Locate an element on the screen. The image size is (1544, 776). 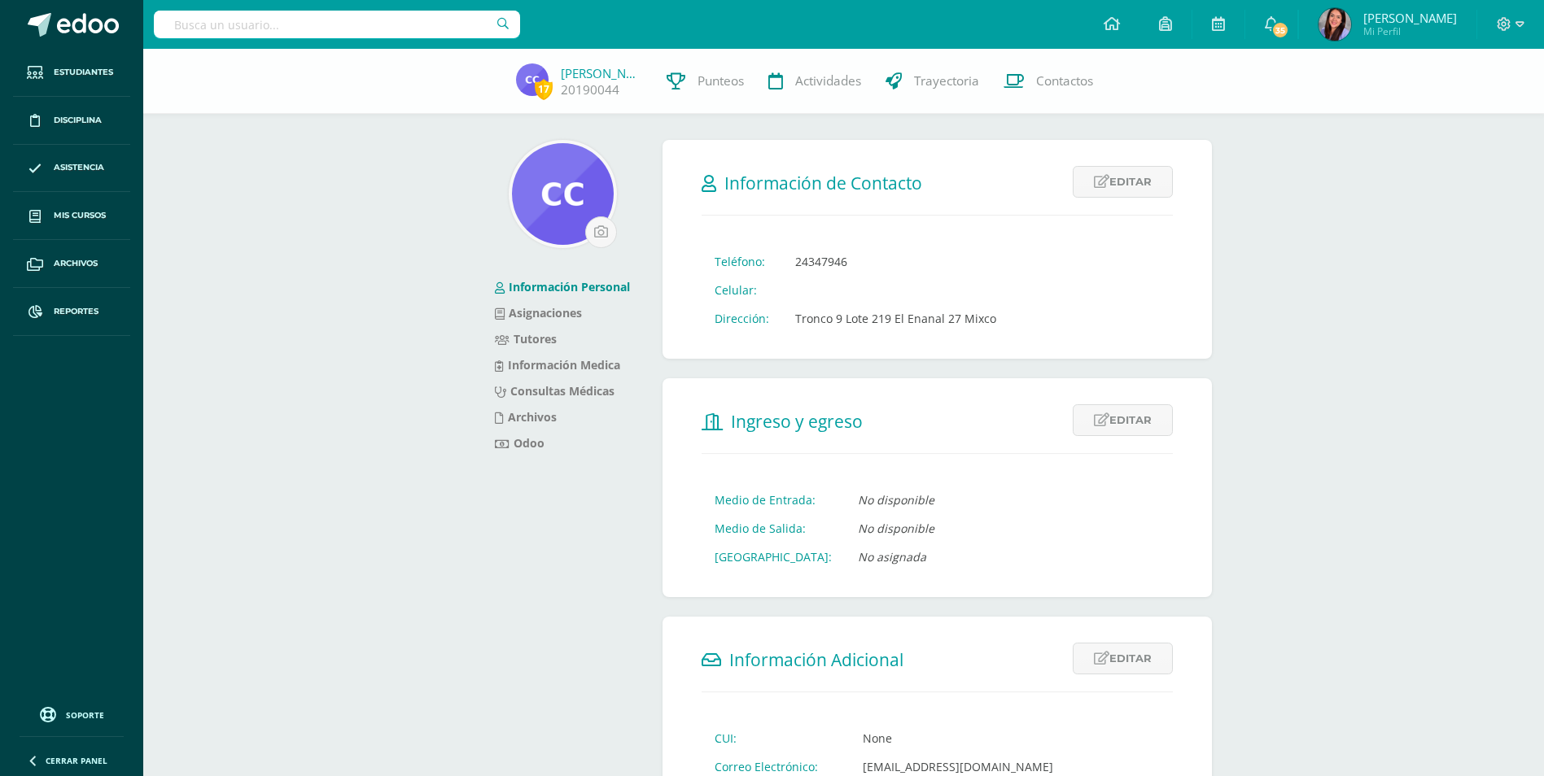
td: Tronco 9 Lote 219 El Enanal 27 Mixco is located at coordinates (895, 318).